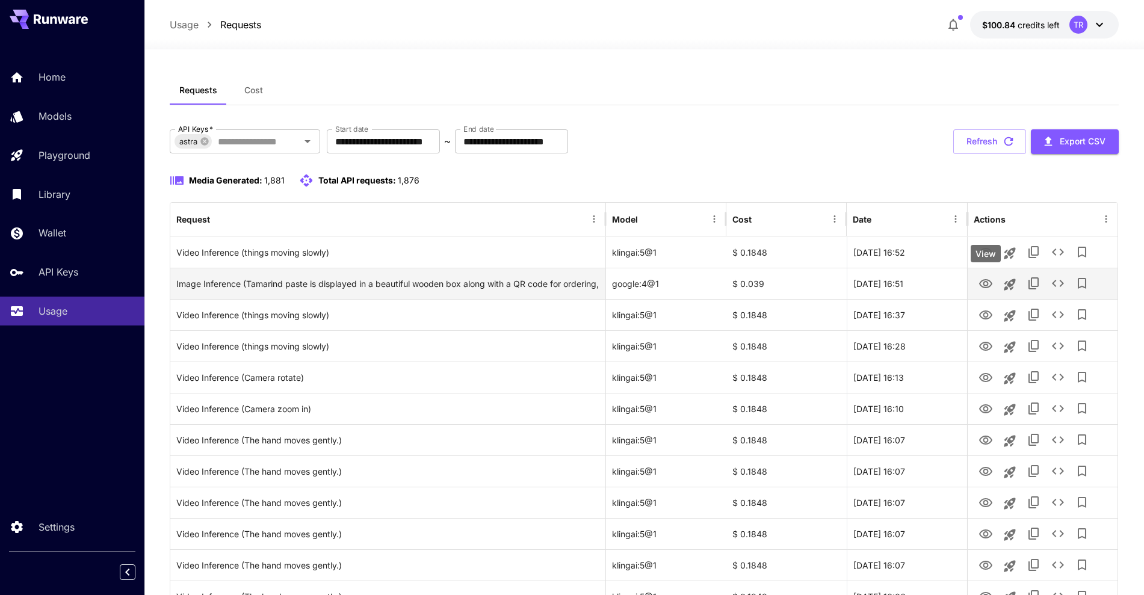  What do you see at coordinates (196, 129) in the screenshot?
I see `label: API Keys` at bounding box center [196, 129].